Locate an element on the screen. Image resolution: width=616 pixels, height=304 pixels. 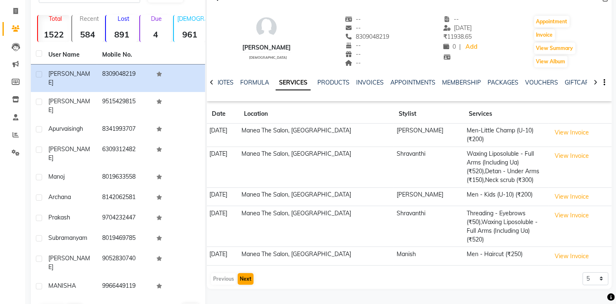
td: Waxing Liposoluble - Full Arms (Including Ua) (₹520),Detan - Under Arms (₹150),Neck scrub (₹300) is located at coordinates (506, 167).